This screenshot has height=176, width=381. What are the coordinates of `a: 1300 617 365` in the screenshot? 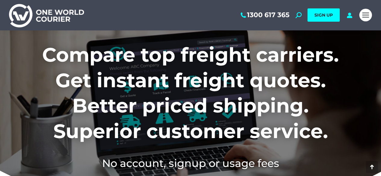 It's located at (264, 15).